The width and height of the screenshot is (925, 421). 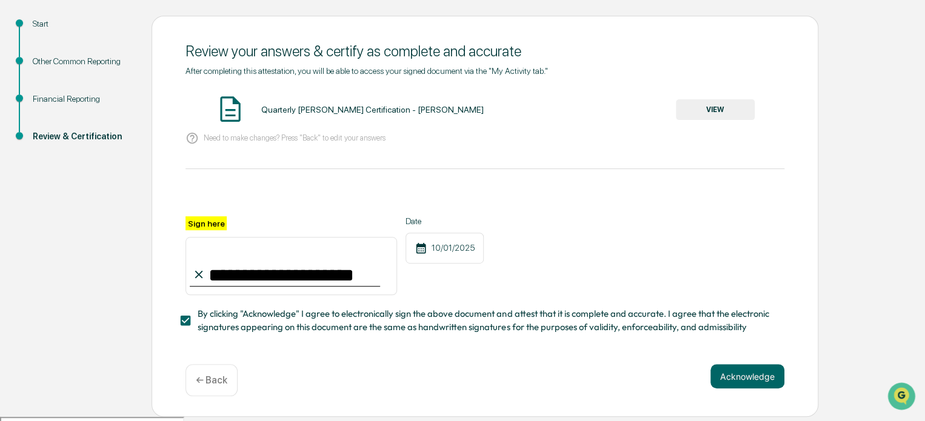 What do you see at coordinates (119, 159) in the screenshot?
I see `a: 🗄️Attestations` at bounding box center [119, 159].